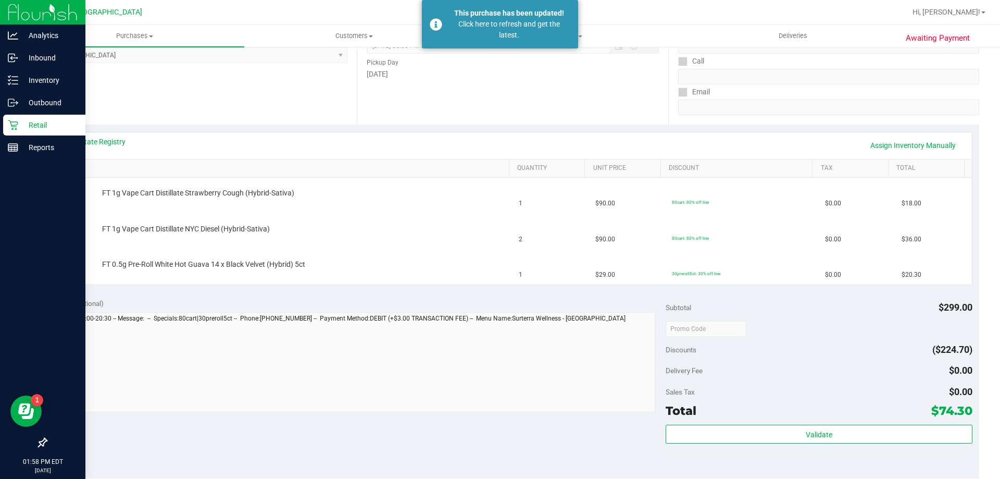  What do you see at coordinates (382, 63) in the screenshot?
I see `label: Pickup Day` at bounding box center [382, 63].